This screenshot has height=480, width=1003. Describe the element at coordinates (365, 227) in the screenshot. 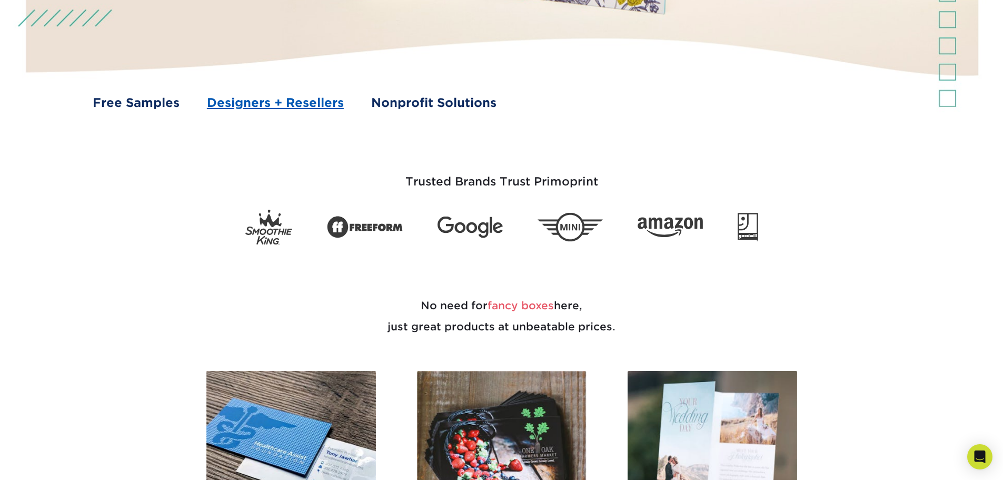

I see `img: Freeform` at that location.